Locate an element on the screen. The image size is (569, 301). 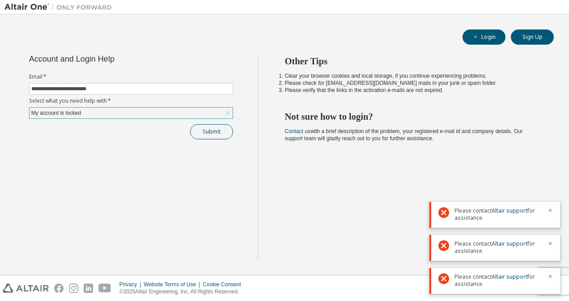
h2: Other Tips is located at coordinates (411, 61).